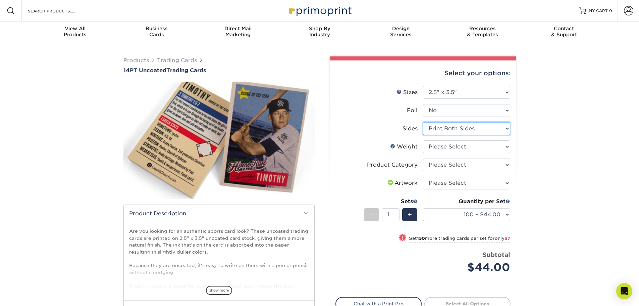  Describe the element at coordinates (496, 254) in the screenshot. I see `strong: Subtotal` at that location.